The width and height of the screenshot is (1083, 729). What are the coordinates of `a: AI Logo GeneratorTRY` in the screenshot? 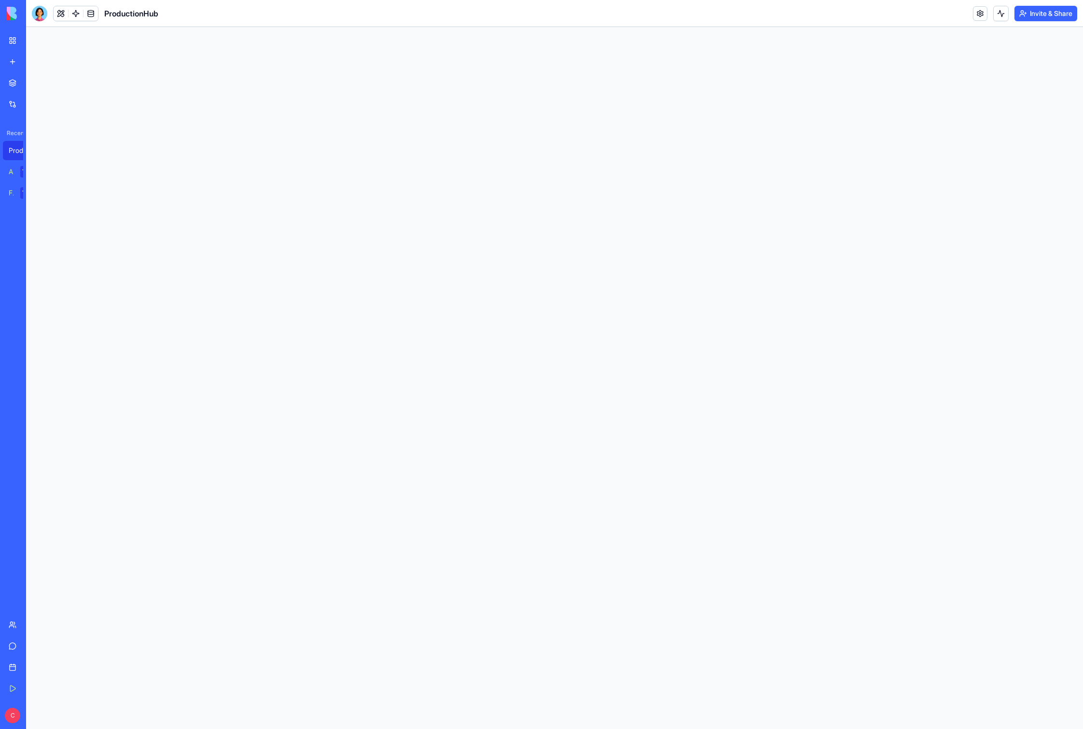 It's located at (22, 172).